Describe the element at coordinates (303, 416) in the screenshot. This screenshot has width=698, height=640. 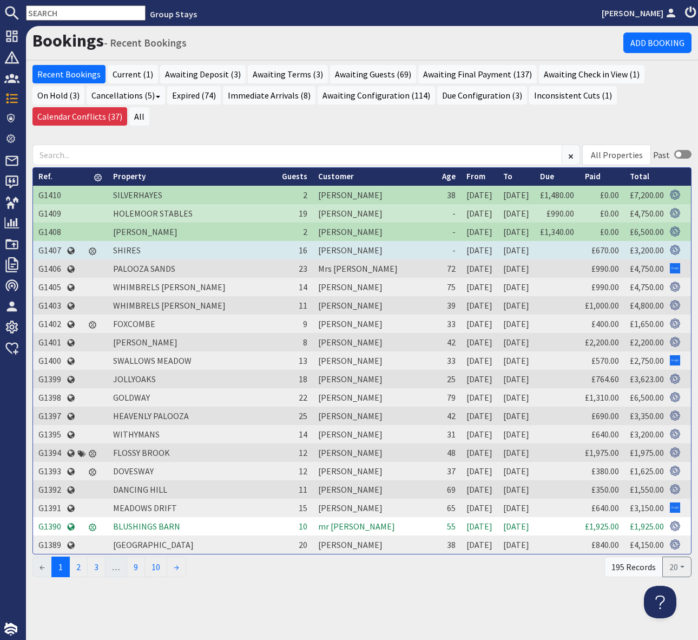
I see `span: 25` at that location.